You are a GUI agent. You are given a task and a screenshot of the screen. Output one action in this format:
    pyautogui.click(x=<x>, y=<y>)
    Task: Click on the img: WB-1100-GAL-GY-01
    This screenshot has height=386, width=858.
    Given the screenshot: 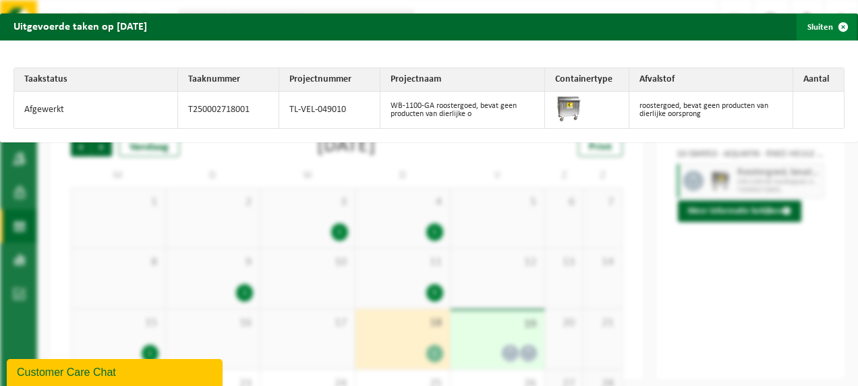 What is the action you would take?
    pyautogui.click(x=568, y=109)
    